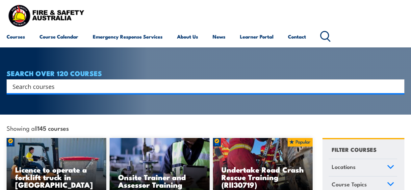 This screenshot has width=411, height=190. What do you see at coordinates (354, 149) in the screenshot?
I see `h4: FILTER COURSES` at bounding box center [354, 149].